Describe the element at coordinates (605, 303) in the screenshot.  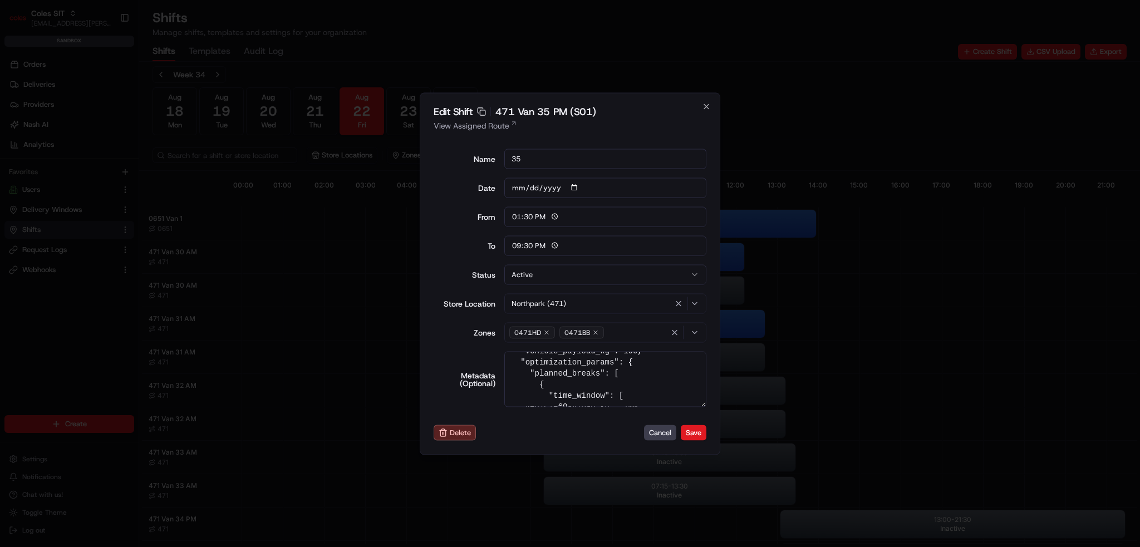
I see `button: Northpark (471)` at that location.